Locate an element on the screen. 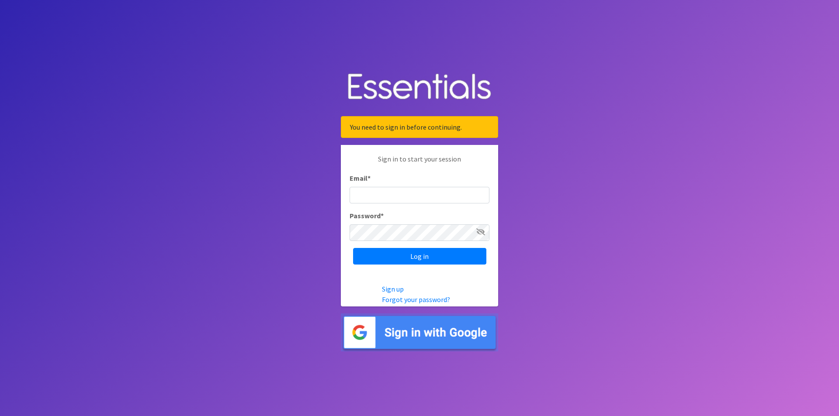 The height and width of the screenshot is (416, 839). img: Sign in with Google is located at coordinates (419, 332).